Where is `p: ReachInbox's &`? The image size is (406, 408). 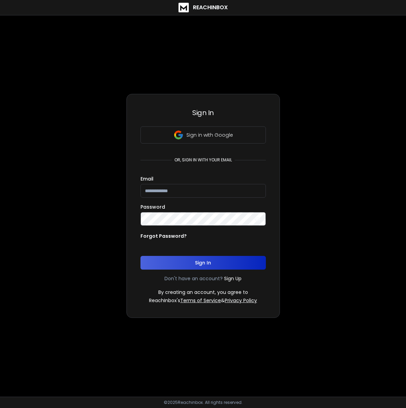
p: ReachInbox's & is located at coordinates (203, 300).